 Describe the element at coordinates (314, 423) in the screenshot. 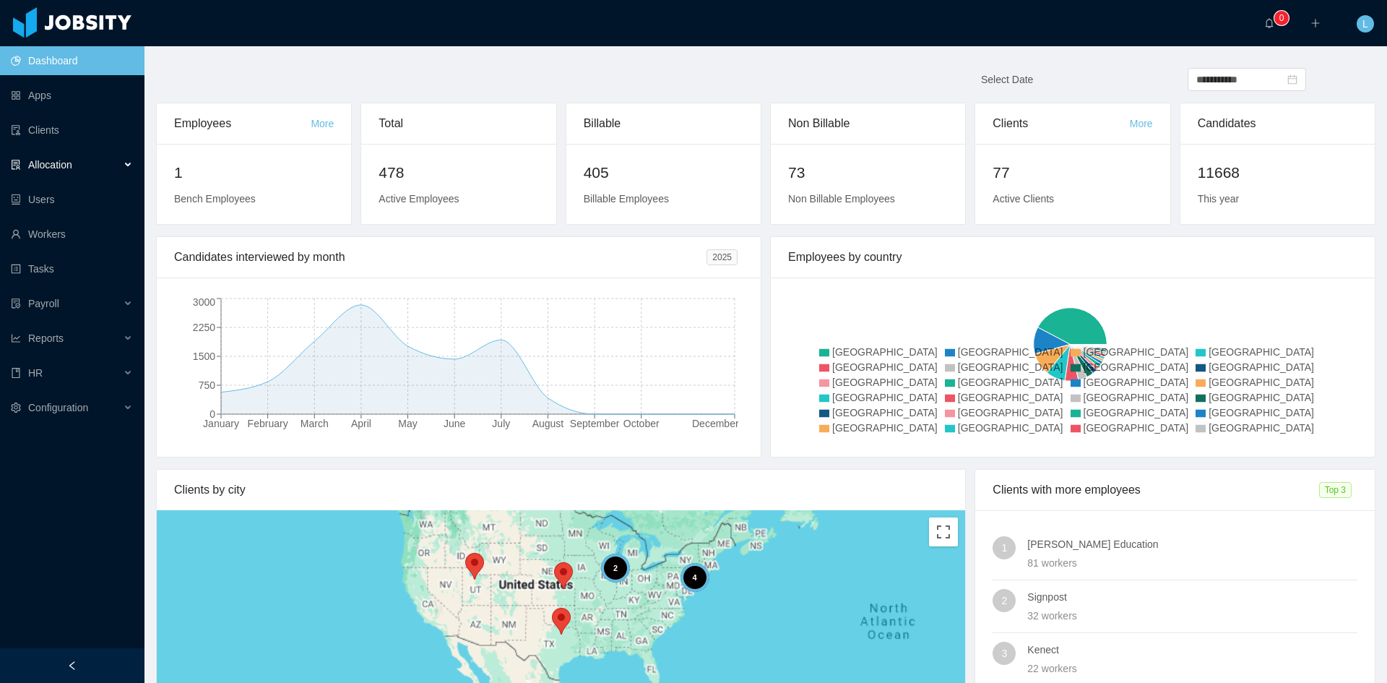

I see `tspan: March` at that location.